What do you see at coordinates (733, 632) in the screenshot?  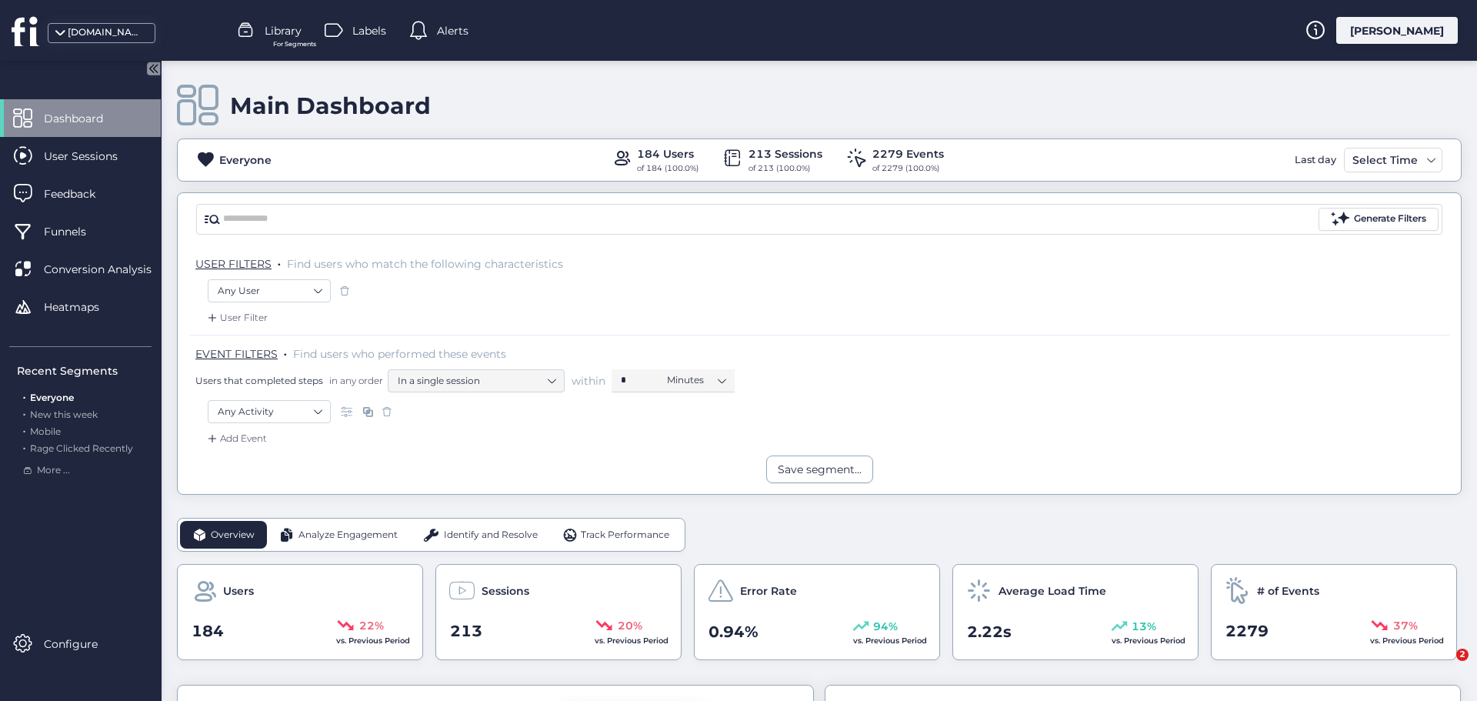 I see `span: 0.94%` at bounding box center [733, 632].